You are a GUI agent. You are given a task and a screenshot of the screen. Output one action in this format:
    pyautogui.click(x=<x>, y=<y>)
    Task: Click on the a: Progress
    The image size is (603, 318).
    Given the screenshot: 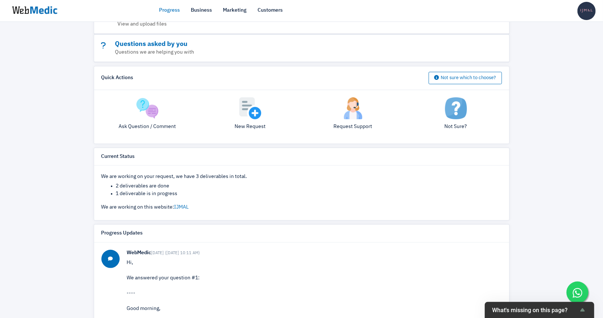 What is the action you would take?
    pyautogui.click(x=170, y=10)
    